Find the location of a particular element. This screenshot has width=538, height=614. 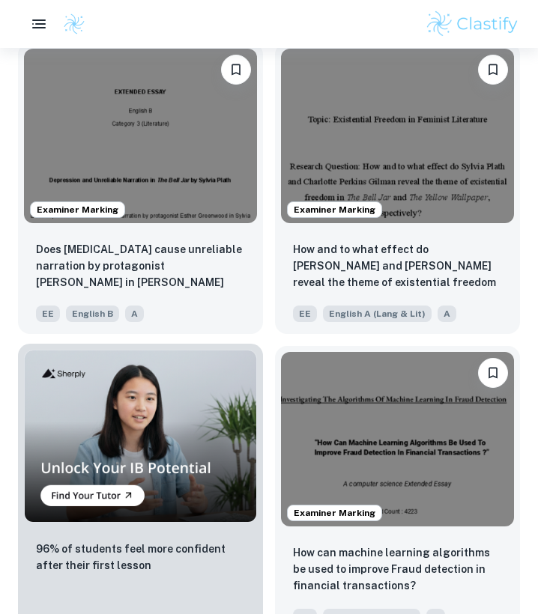

p: Does depression cause unreliable narration by protagonist Esther Greenwood in Sylvia Plath’s The ... is located at coordinates (140, 267).